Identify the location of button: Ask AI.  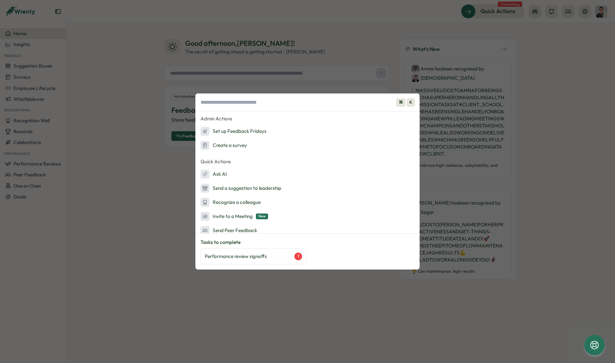
(308, 174).